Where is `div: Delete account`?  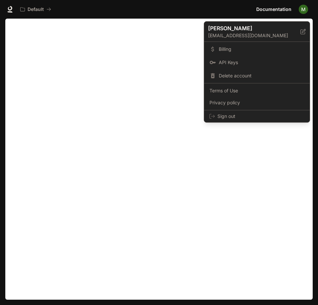 div: Delete account is located at coordinates (257, 76).